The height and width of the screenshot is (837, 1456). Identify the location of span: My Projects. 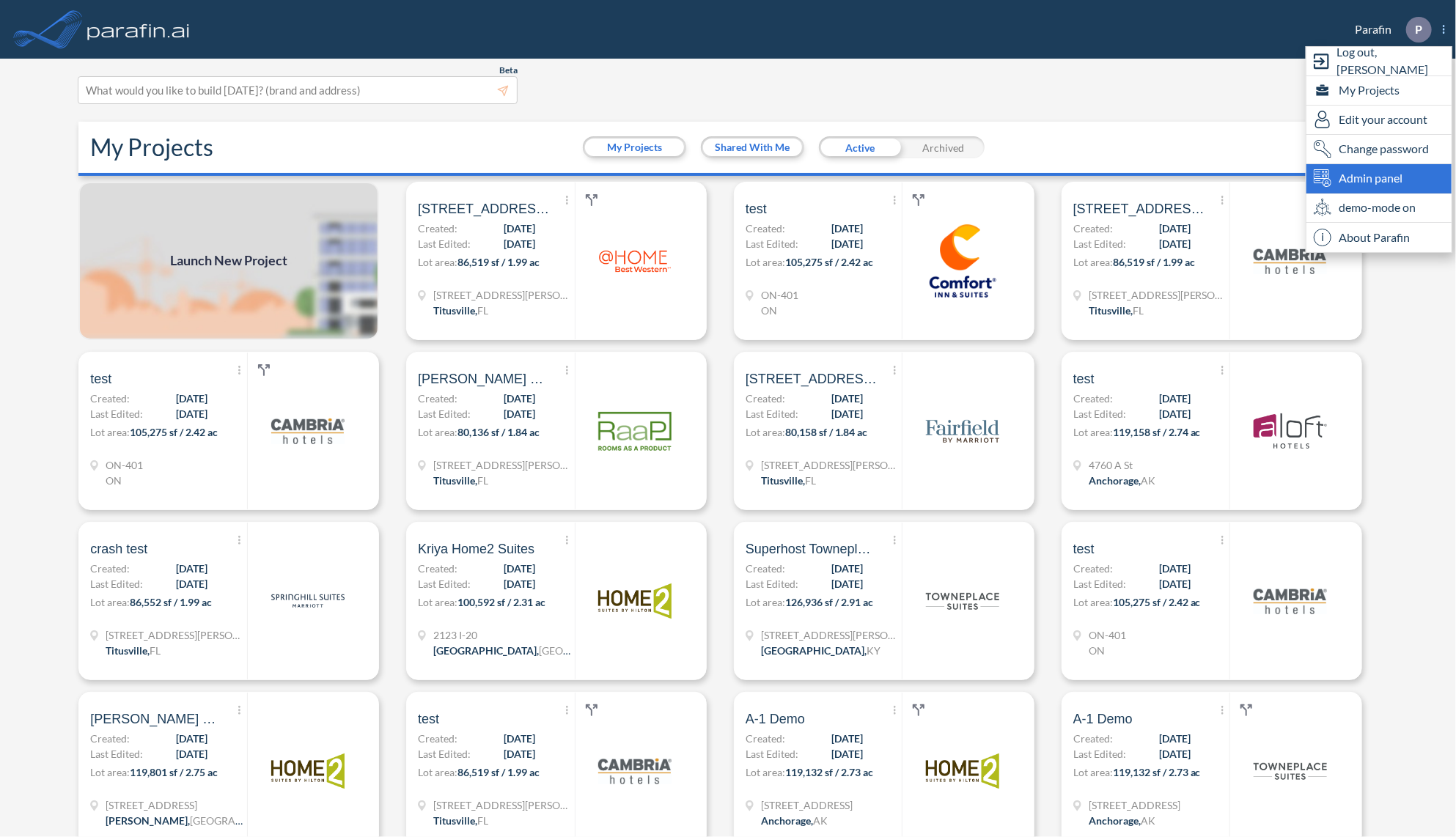
(1369, 90).